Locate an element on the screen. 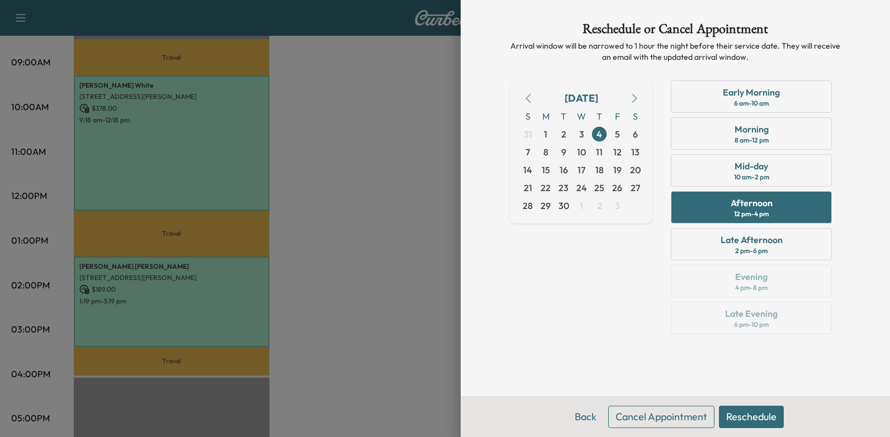  span: 30 is located at coordinates (563, 206).